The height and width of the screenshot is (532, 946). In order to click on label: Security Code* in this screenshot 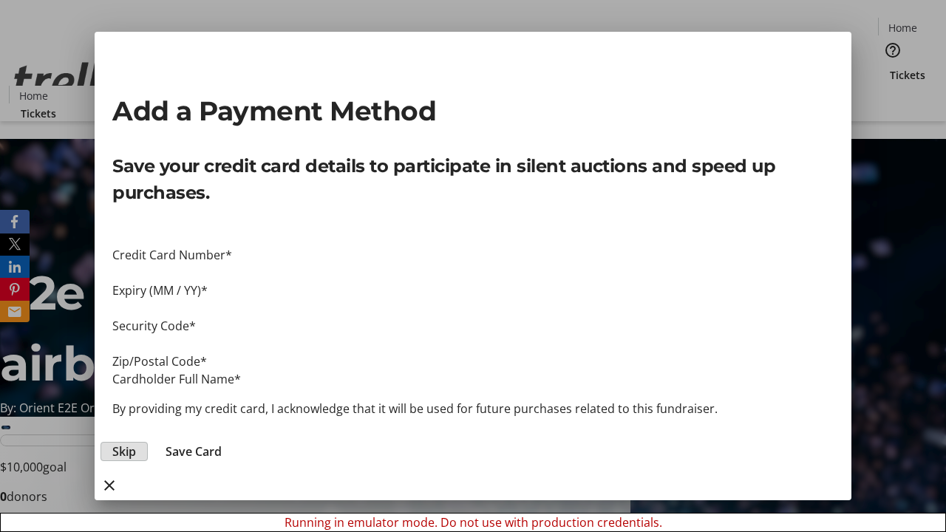, I will do `click(154, 326)`.